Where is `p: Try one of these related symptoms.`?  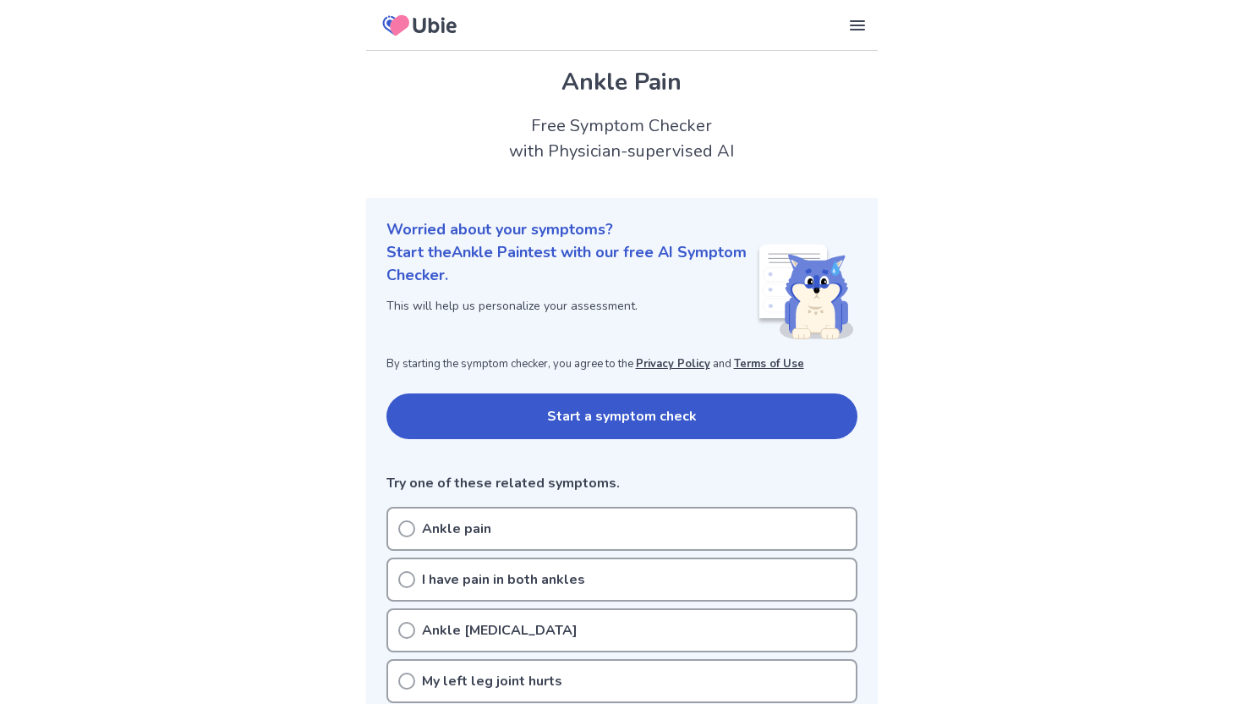 p: Try one of these related symptoms. is located at coordinates (622, 483).